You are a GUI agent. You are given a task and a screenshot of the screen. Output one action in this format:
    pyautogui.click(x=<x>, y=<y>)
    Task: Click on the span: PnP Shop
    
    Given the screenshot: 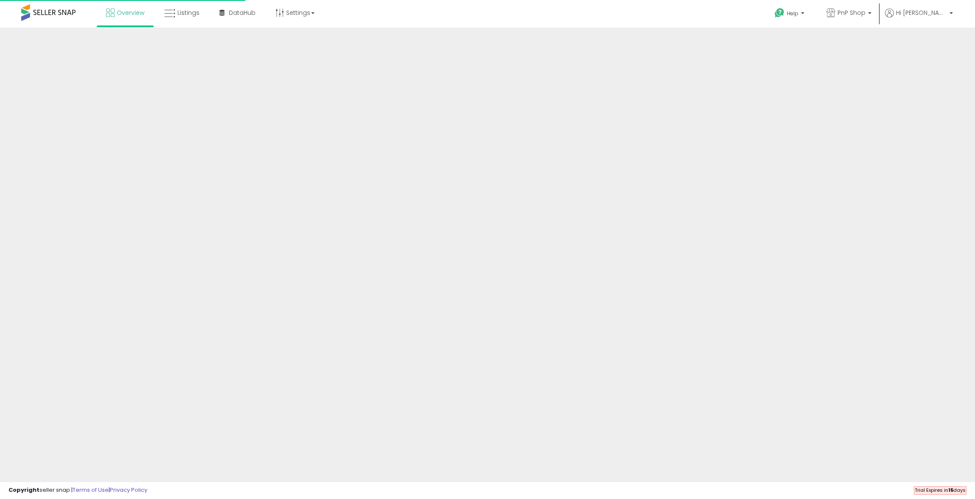 What is the action you would take?
    pyautogui.click(x=852, y=13)
    